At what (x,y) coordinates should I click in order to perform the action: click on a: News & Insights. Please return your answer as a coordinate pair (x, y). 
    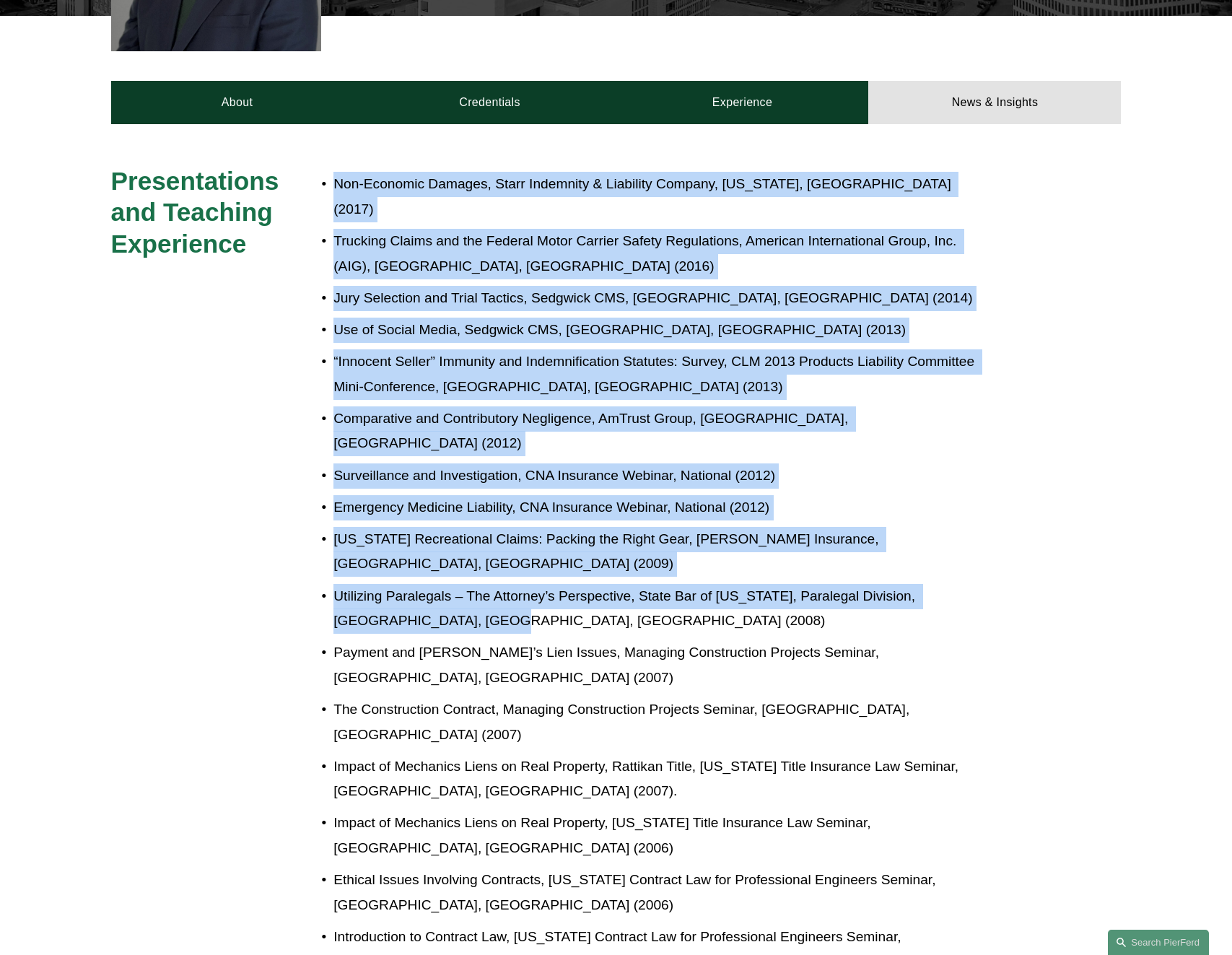
    Looking at the image, I should click on (995, 103).